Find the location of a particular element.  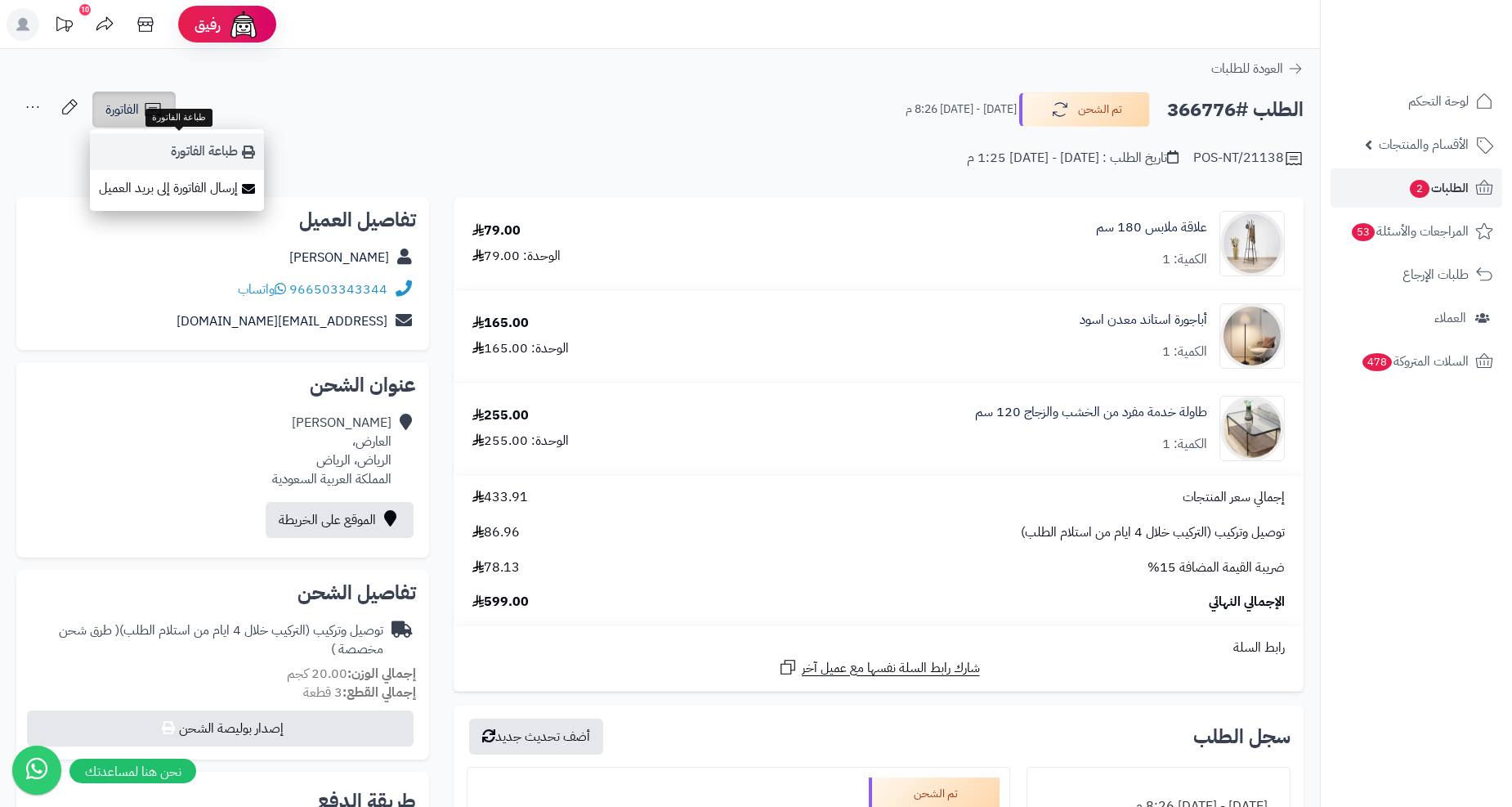

img: logo-2.png is located at coordinates (1448, 61).